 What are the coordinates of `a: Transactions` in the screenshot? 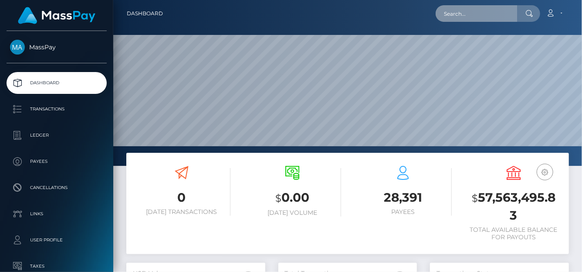 It's located at (57, 109).